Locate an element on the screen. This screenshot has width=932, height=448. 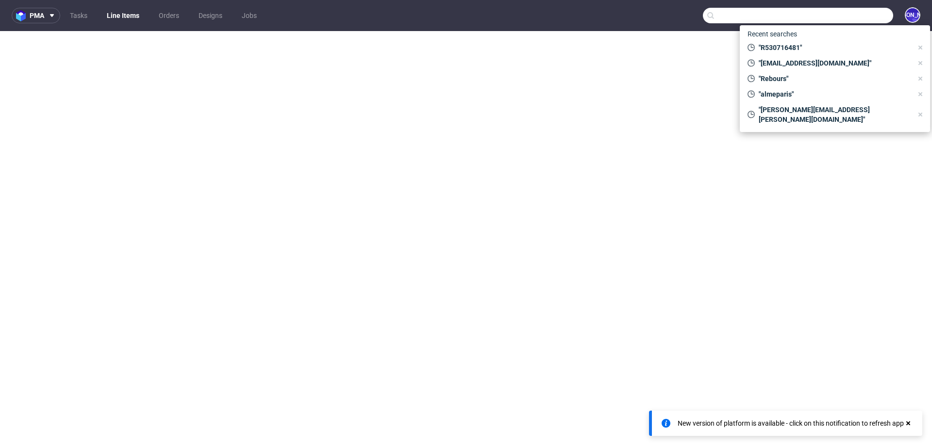
button: pma is located at coordinates (36, 16).